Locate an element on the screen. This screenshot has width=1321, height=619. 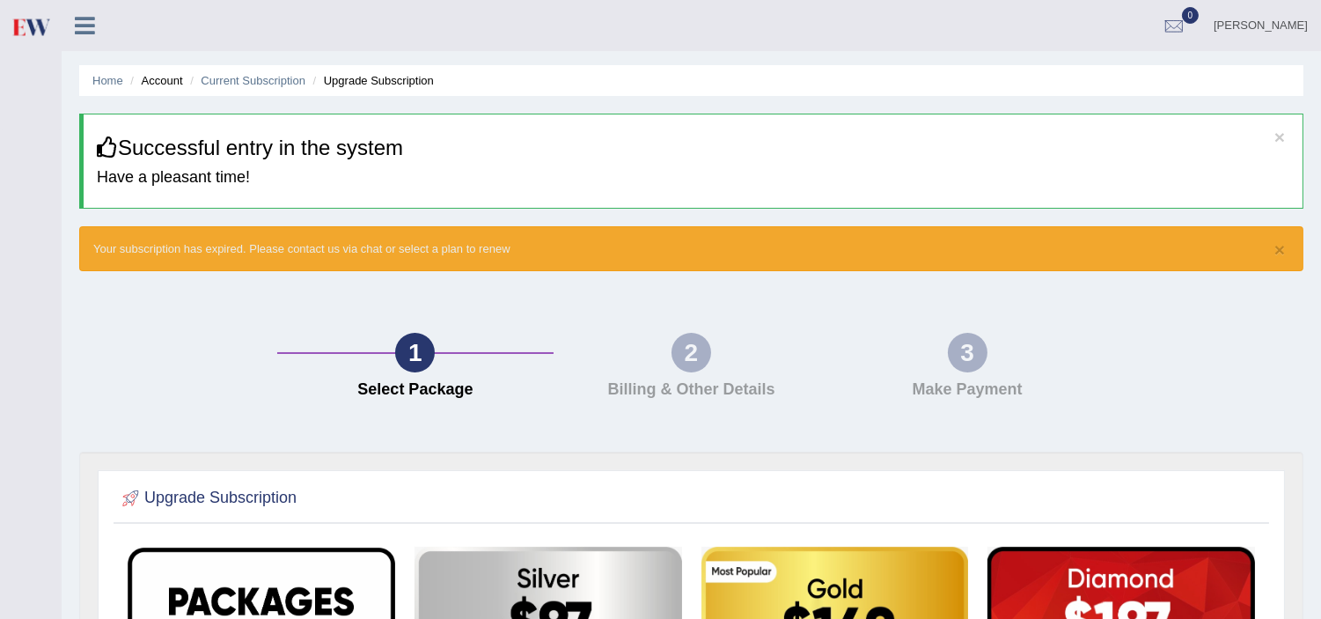
h4: Have a pleasant time! is located at coordinates (692, 178).